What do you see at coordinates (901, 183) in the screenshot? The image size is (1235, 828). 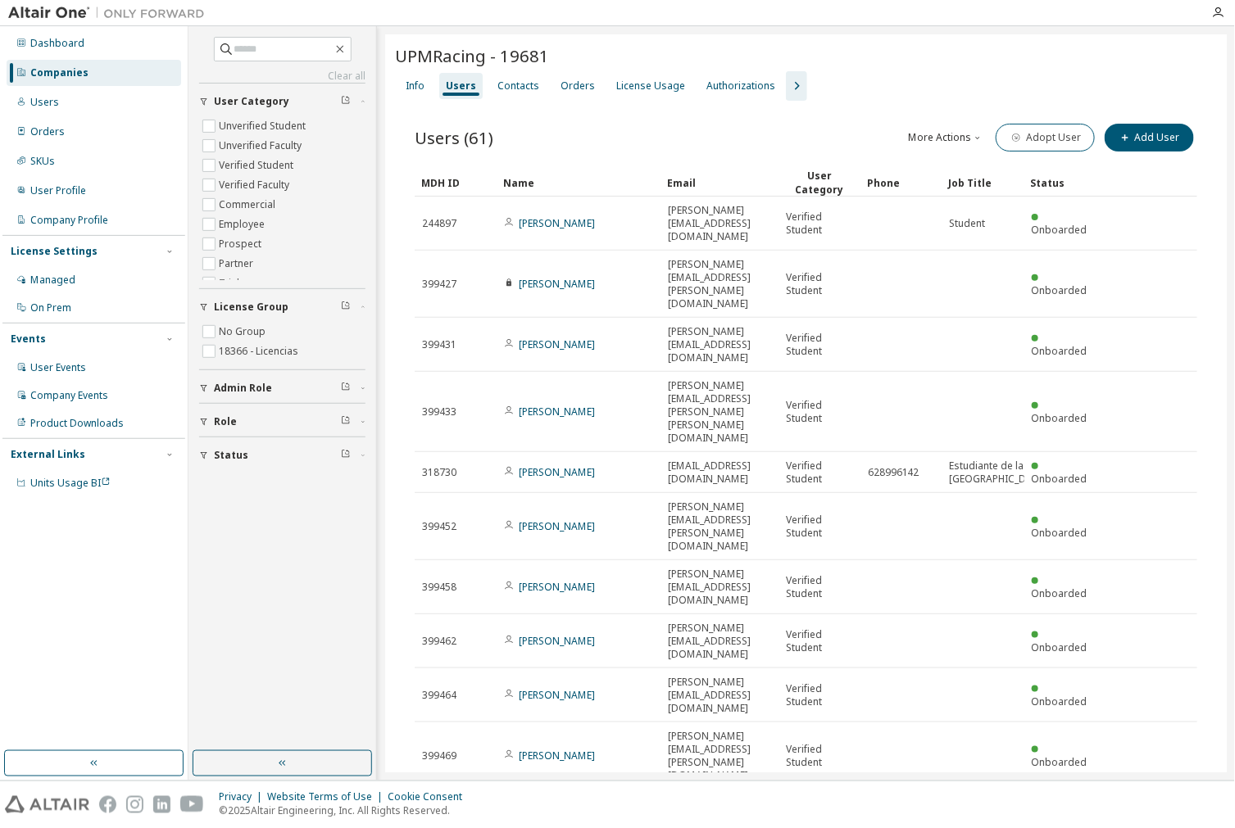 I see `div: Phone` at bounding box center [901, 183].